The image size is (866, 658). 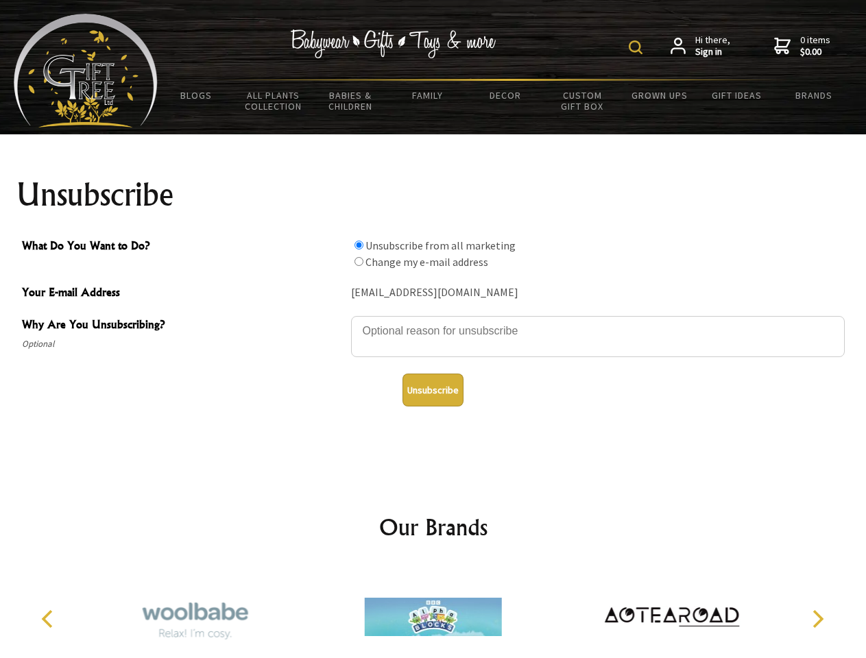 What do you see at coordinates (433, 195) in the screenshot?
I see `h1: Unsubscribe` at bounding box center [433, 195].